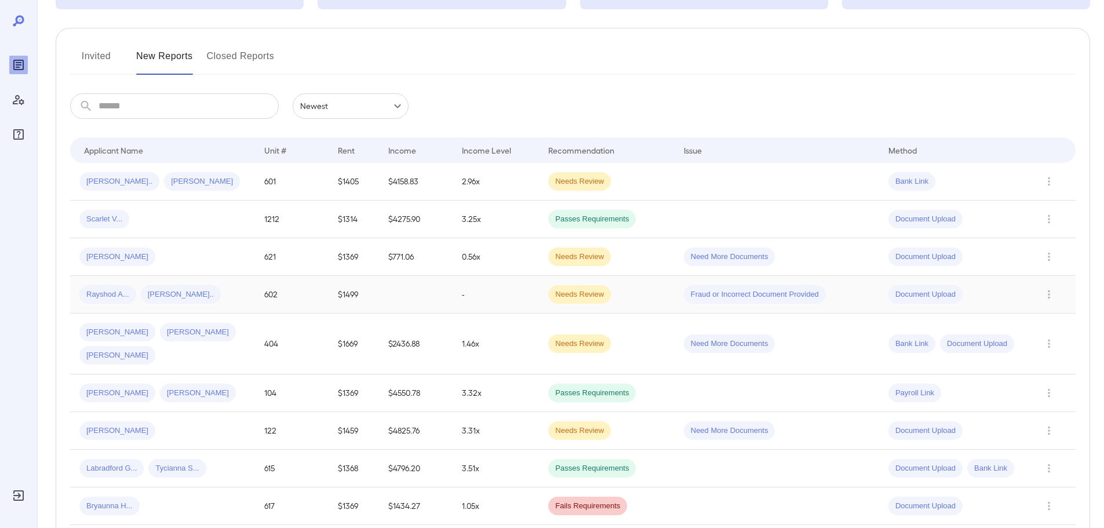 The height and width of the screenshot is (528, 1104). Describe the element at coordinates (902, 150) in the screenshot. I see `div: Method` at that location.